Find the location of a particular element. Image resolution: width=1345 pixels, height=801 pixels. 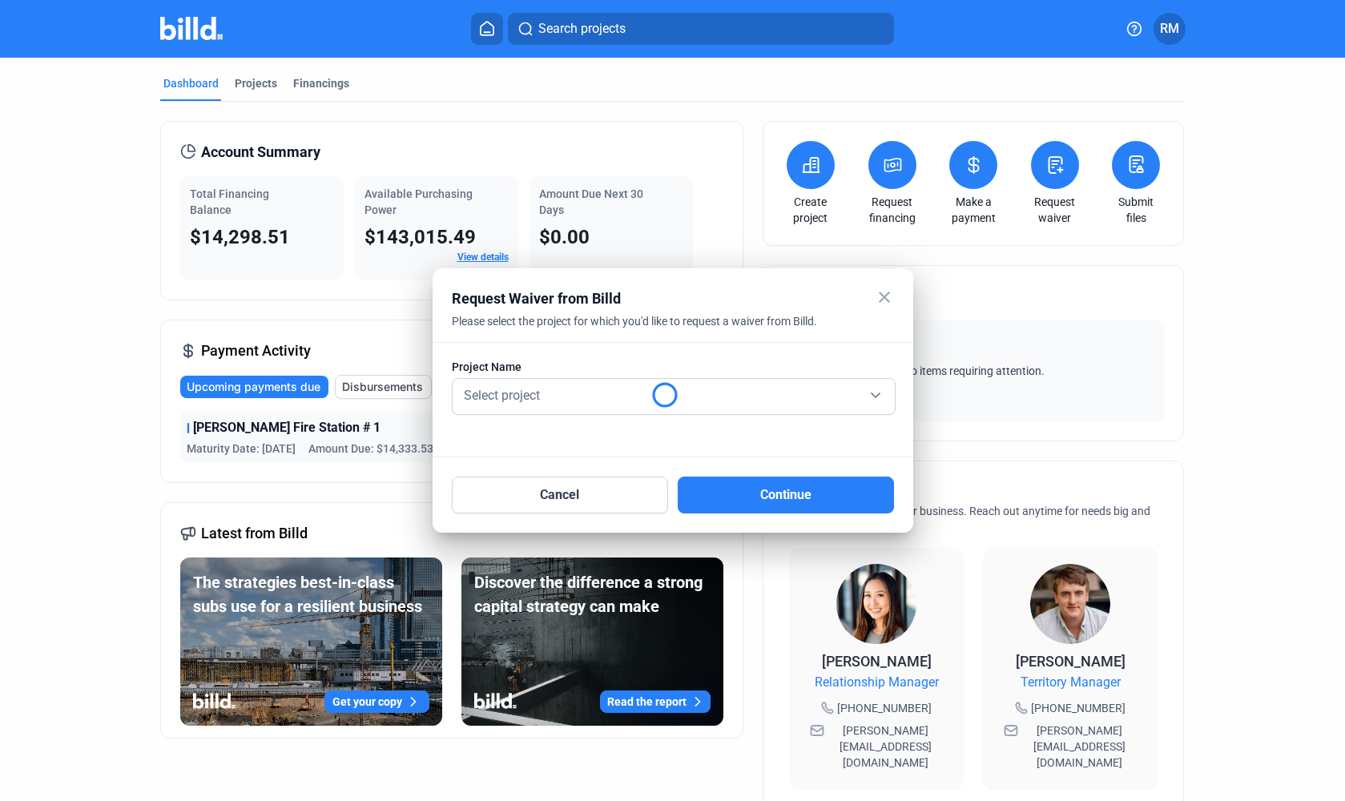

span: Project Name is located at coordinates (486, 367).